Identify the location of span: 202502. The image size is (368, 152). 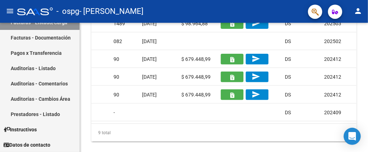
(333, 41).